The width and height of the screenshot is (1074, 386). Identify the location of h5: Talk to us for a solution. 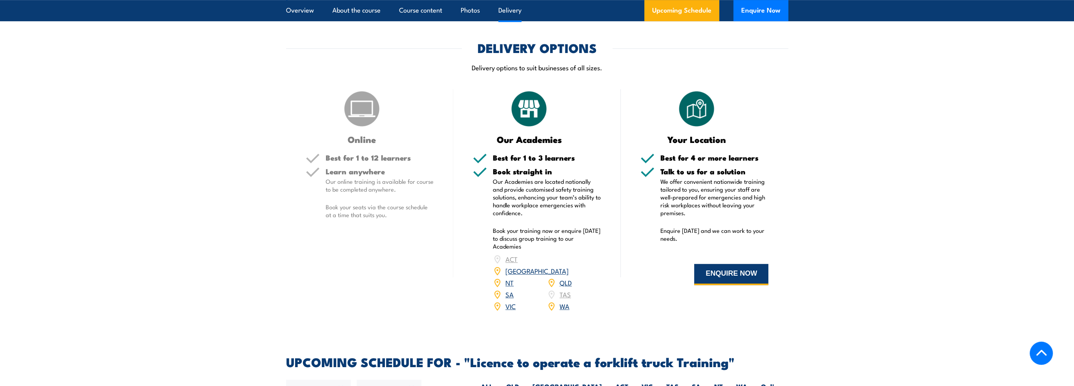
(715, 171).